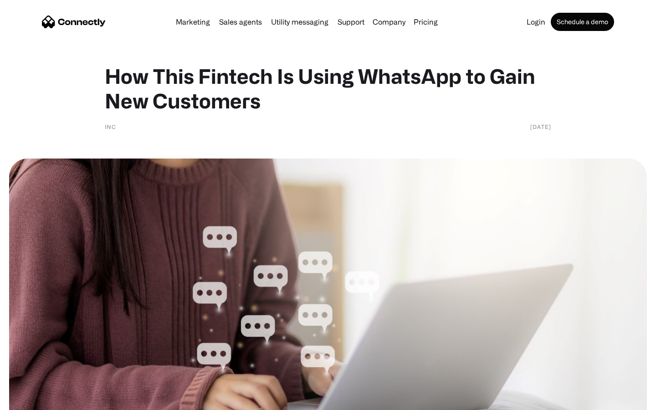 This screenshot has height=410, width=656. What do you see at coordinates (36, 400) in the screenshot?
I see `ul: Language list` at bounding box center [36, 400].